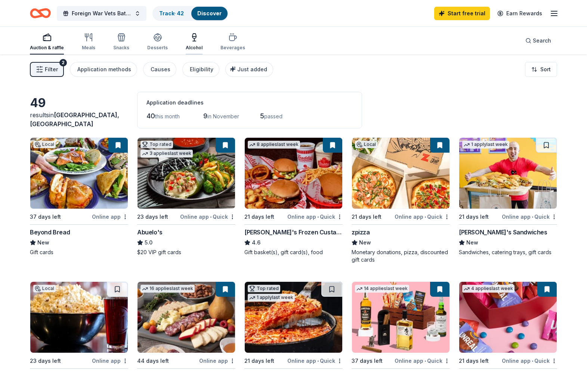 This screenshot has height=371, width=587. I want to click on div: Beverages, so click(233, 48).